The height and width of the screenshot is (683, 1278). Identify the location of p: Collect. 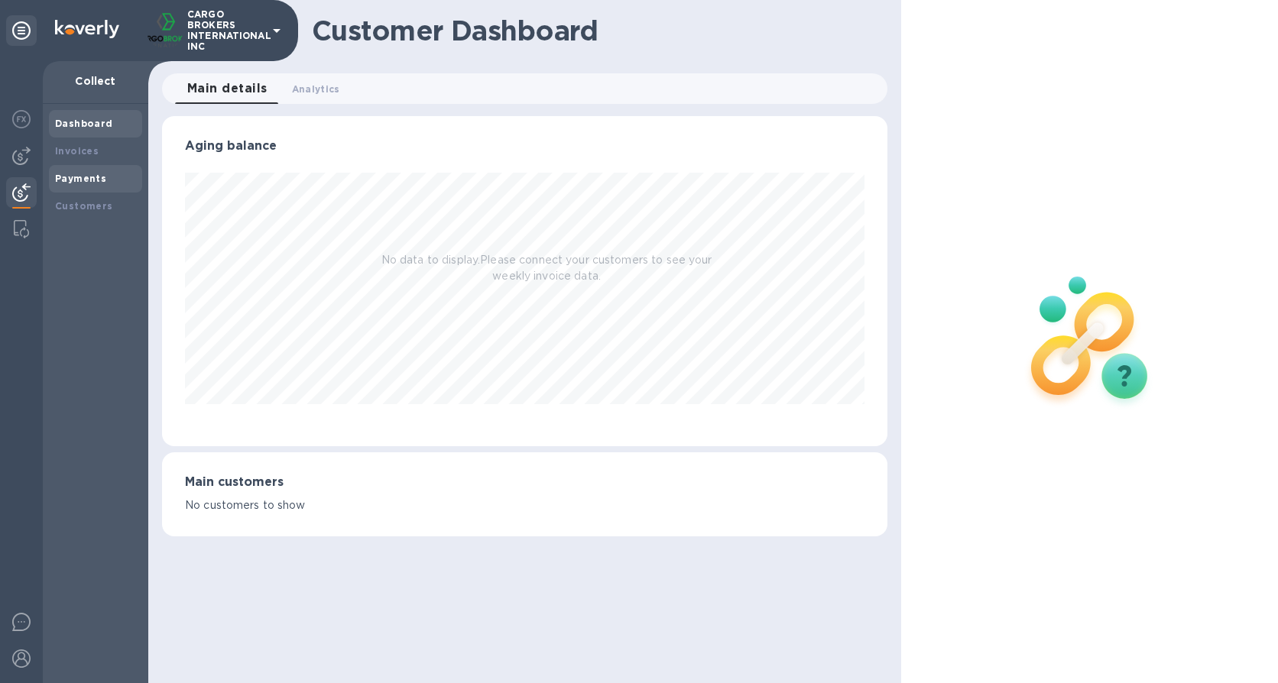
(96, 81).